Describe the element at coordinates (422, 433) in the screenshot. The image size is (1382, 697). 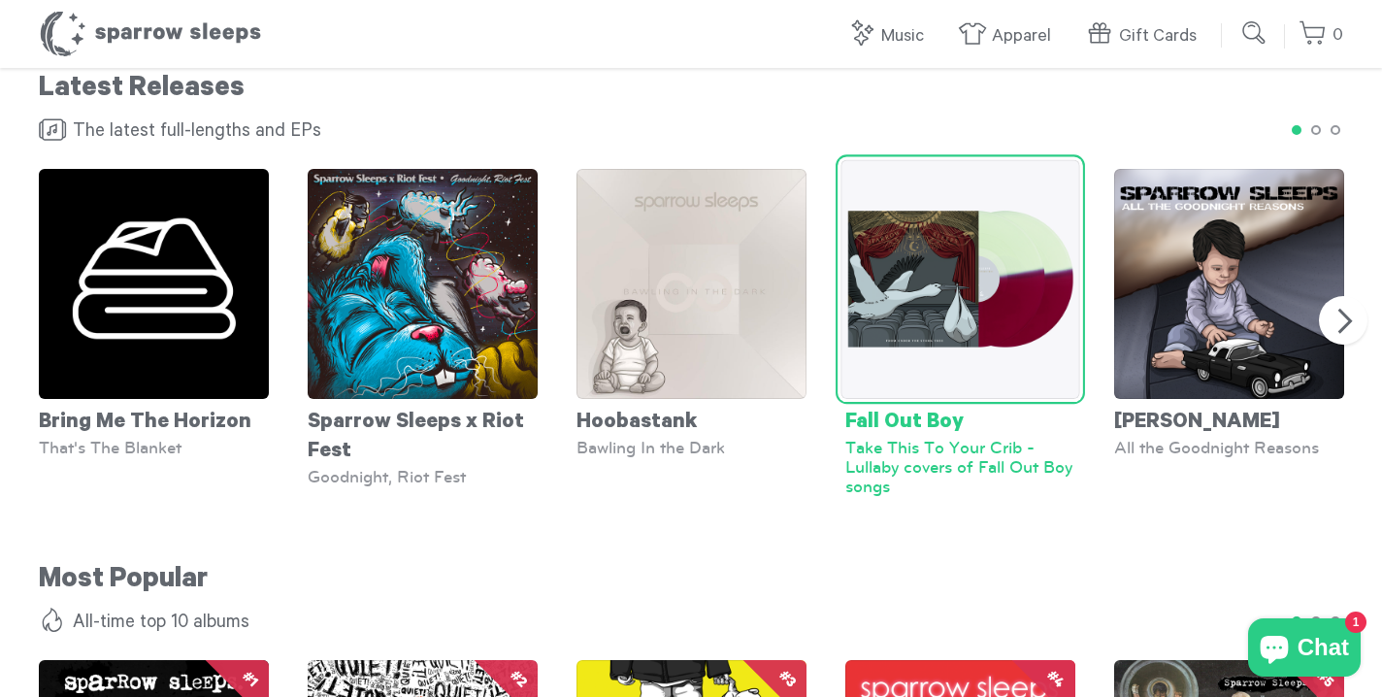
I see `div: Sparrow Sleeps x Riot Fest` at that location.